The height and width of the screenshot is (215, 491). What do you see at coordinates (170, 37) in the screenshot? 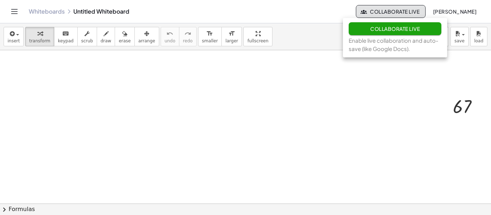
I see `button: undoundo` at bounding box center [170, 37].